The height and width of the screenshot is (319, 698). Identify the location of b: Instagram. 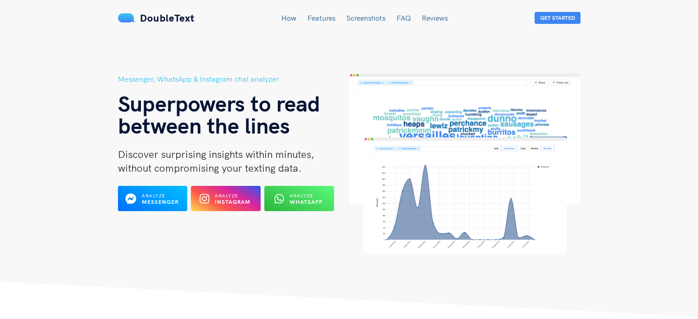
(233, 201).